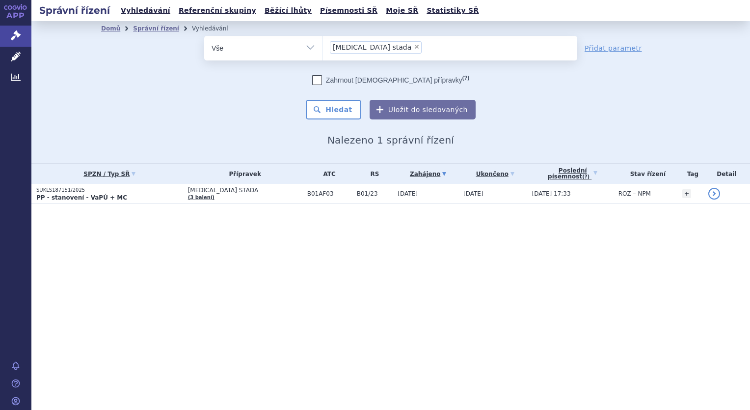 This screenshot has width=750, height=410. What do you see at coordinates (646, 173) in the screenshot?
I see `th: Stav řízení` at bounding box center [646, 173].